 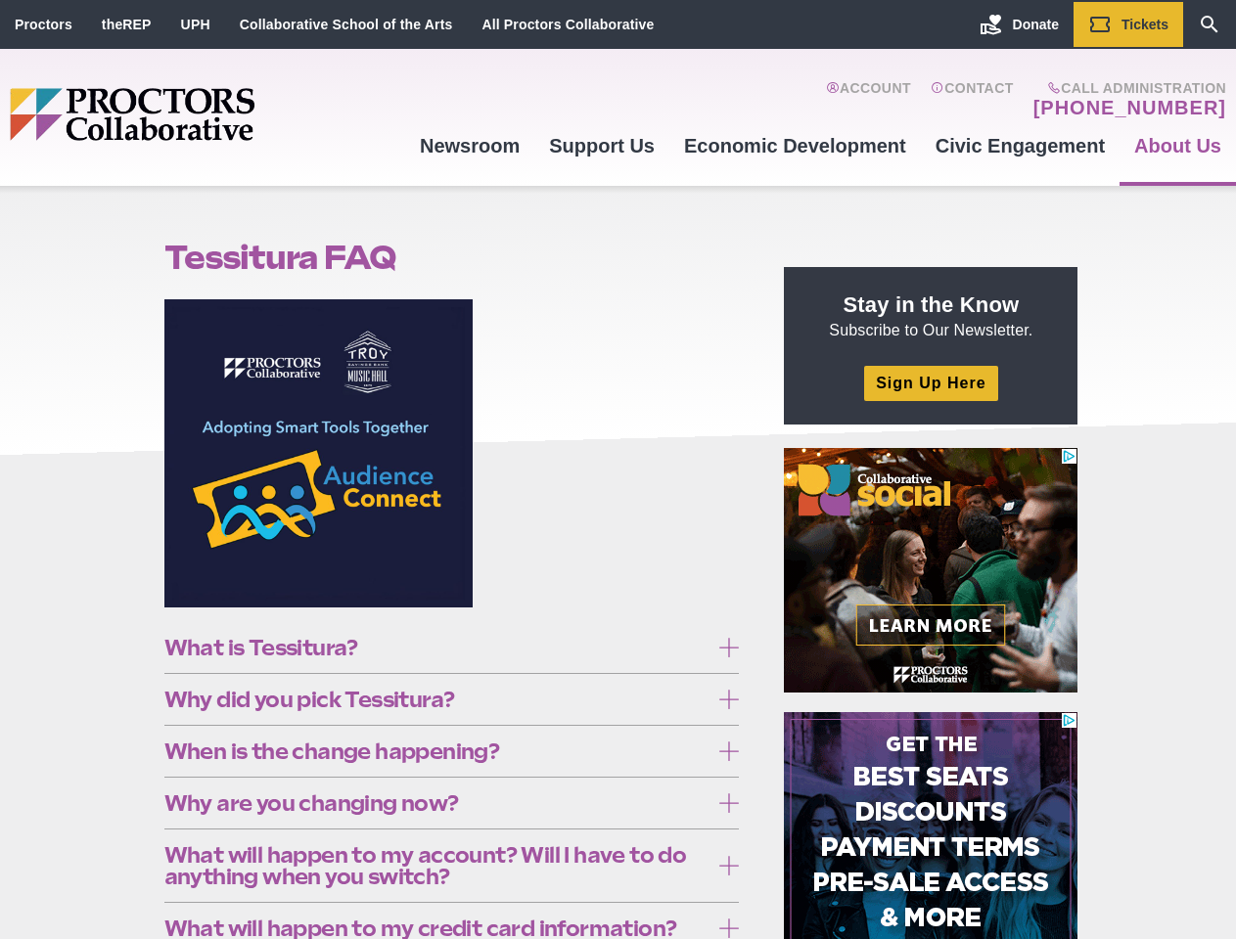 What do you see at coordinates (436, 866) in the screenshot?
I see `span: What will happen to my account? Will I have to do anything when you switch?` at bounding box center [436, 866].